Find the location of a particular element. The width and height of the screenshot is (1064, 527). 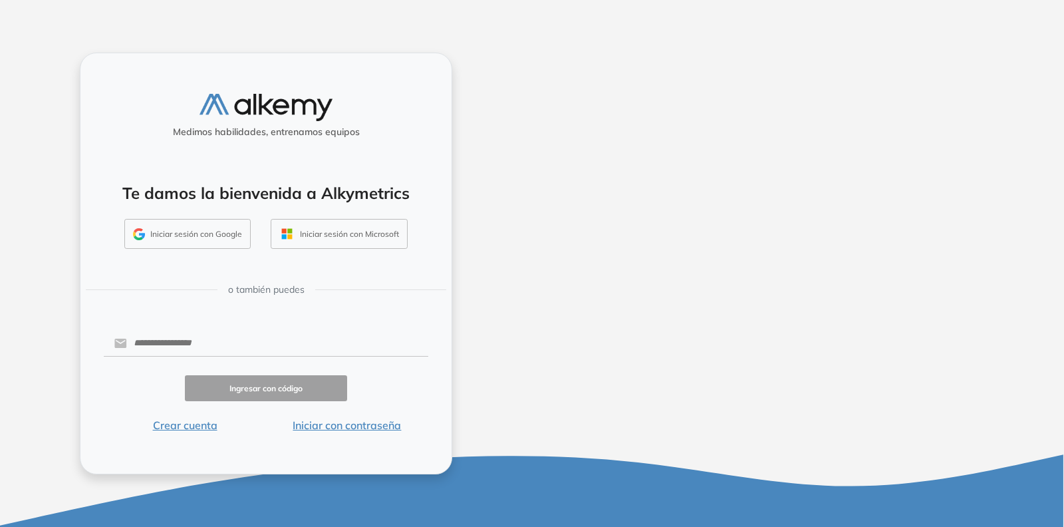

button: Iniciar con contraseña is located at coordinates (347, 425).